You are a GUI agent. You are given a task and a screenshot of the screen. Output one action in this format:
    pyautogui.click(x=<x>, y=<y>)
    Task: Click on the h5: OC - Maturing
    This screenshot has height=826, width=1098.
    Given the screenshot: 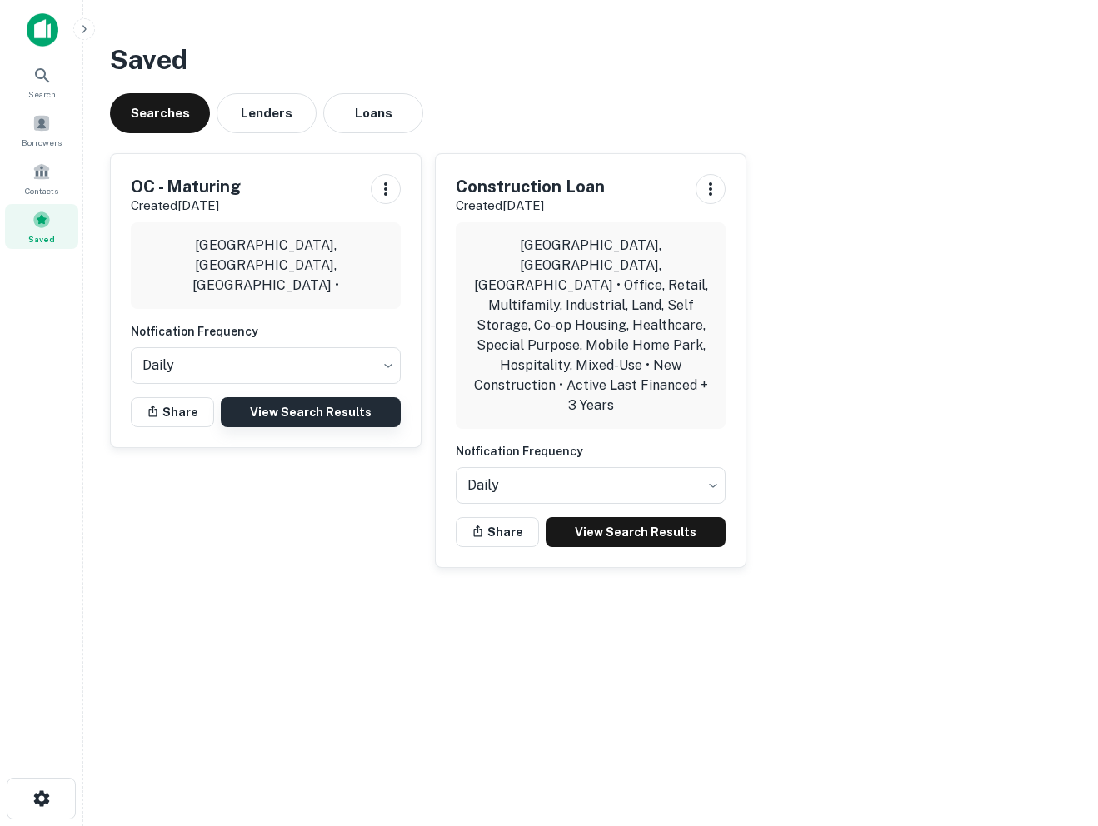 What is the action you would take?
    pyautogui.click(x=186, y=187)
    